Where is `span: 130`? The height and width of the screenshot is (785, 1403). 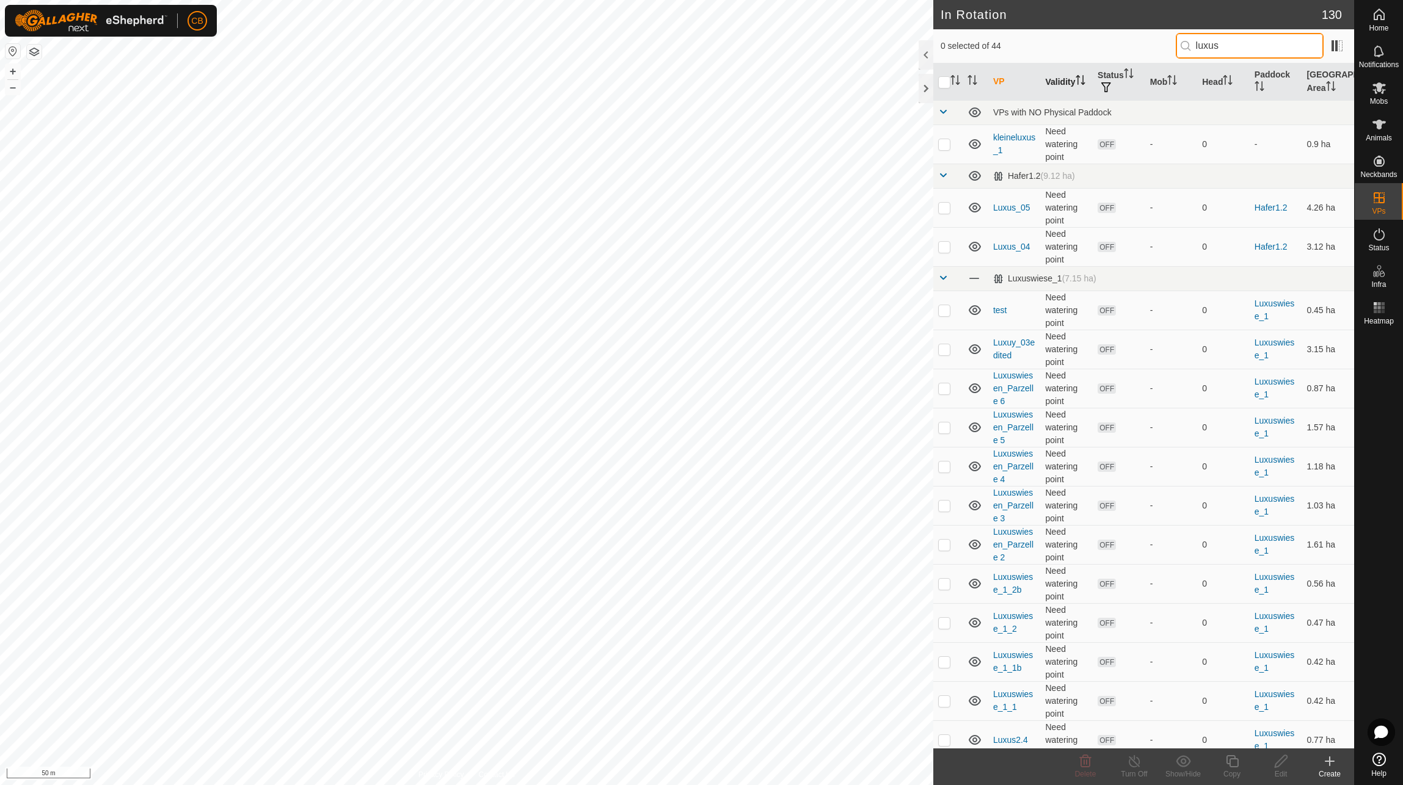 span: 130 is located at coordinates (1331, 15).